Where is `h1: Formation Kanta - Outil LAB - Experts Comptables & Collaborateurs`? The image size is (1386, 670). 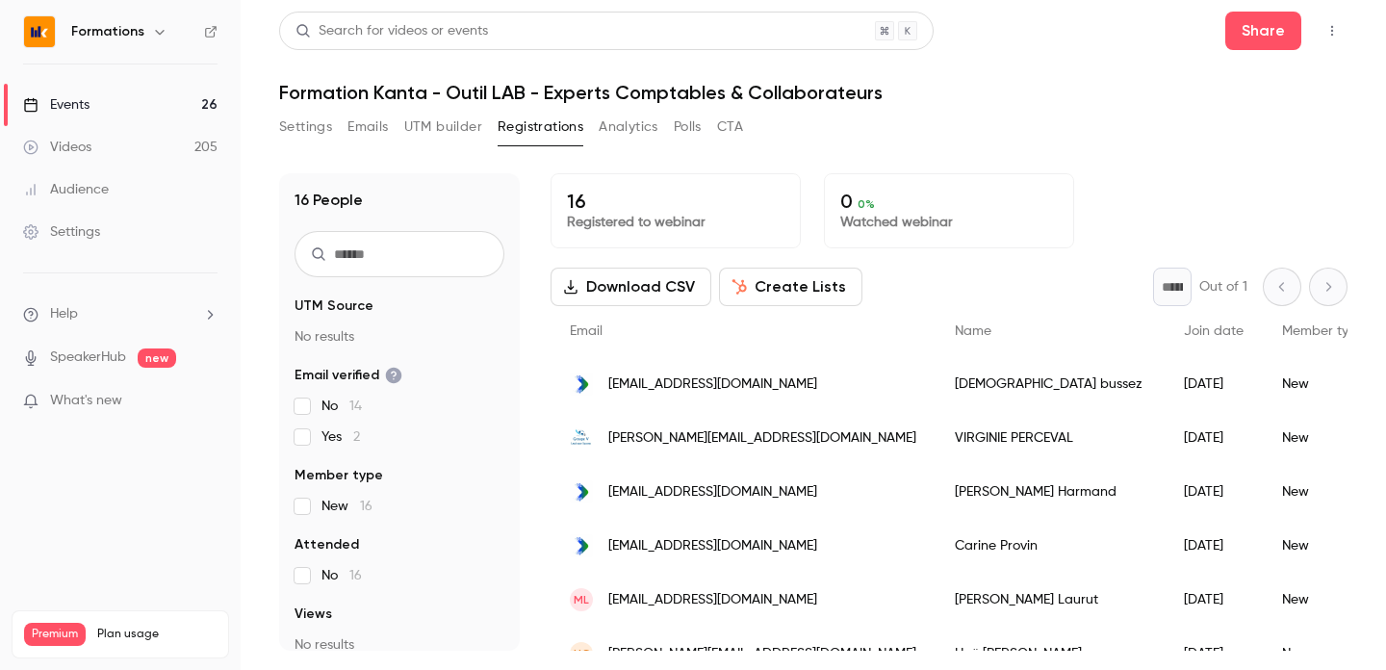
h1: Formation Kanta - Outil LAB - Experts Comptables & Collaborateurs is located at coordinates (814, 92).